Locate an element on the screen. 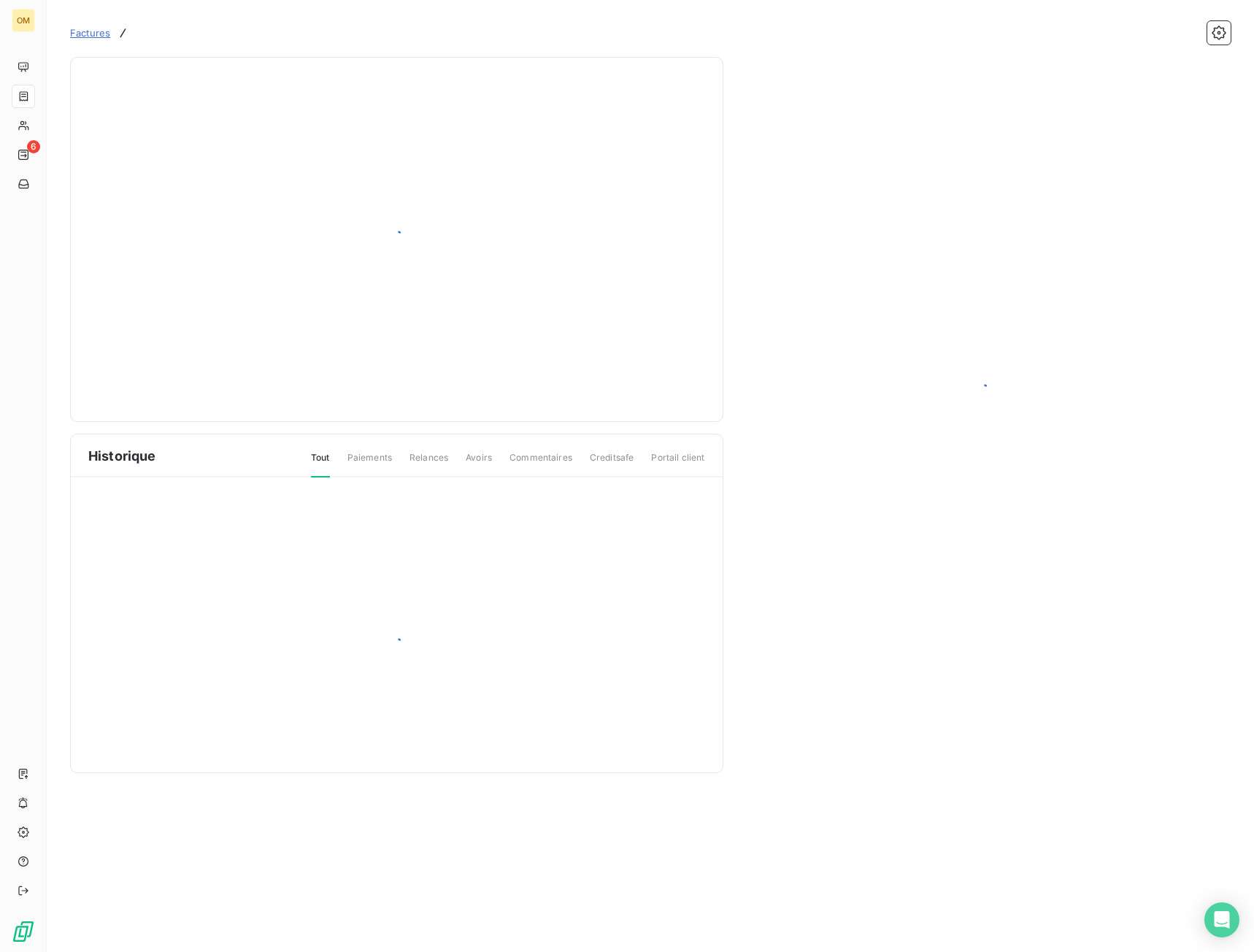  span: 6 is located at coordinates (34, 147).